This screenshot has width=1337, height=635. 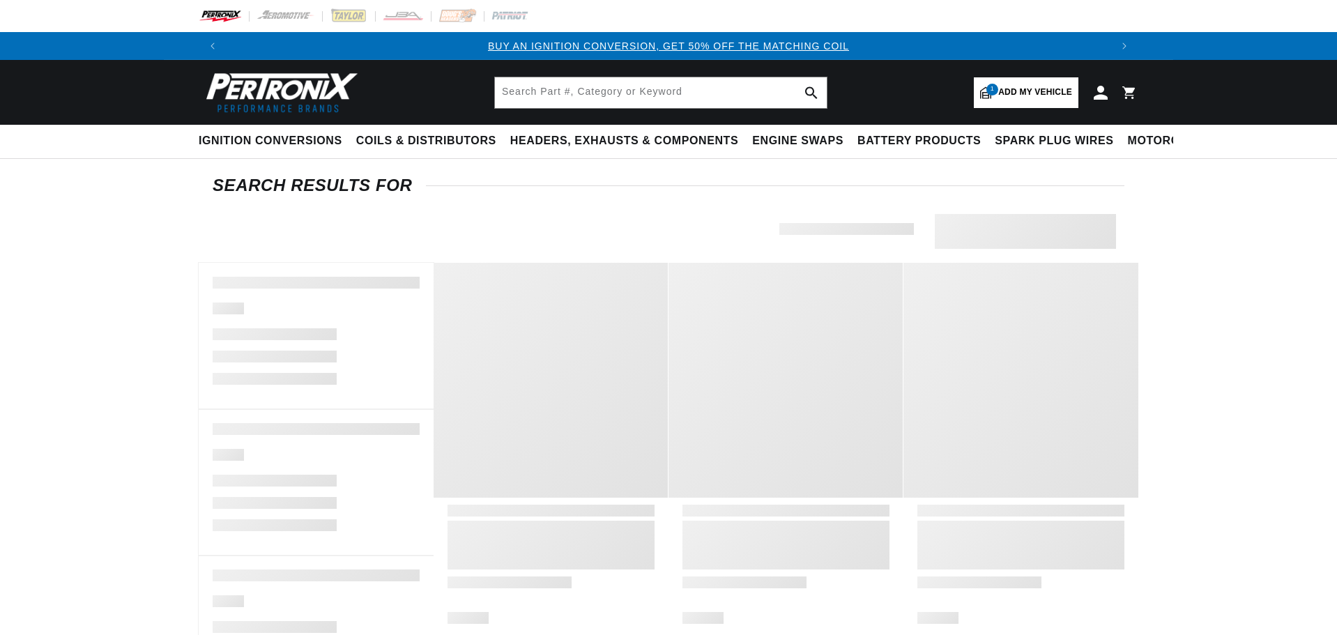 I want to click on button: Translation missing: en.sections.announcements.next_announcement, so click(x=1125, y=46).